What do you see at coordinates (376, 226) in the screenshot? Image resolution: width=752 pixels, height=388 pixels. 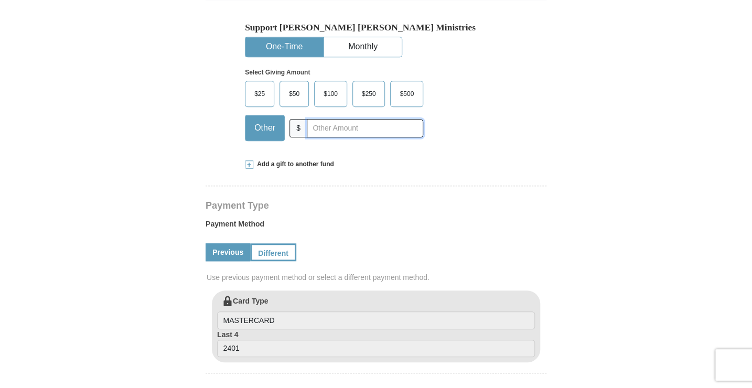 I see `label: Payment Method` at bounding box center [376, 226].